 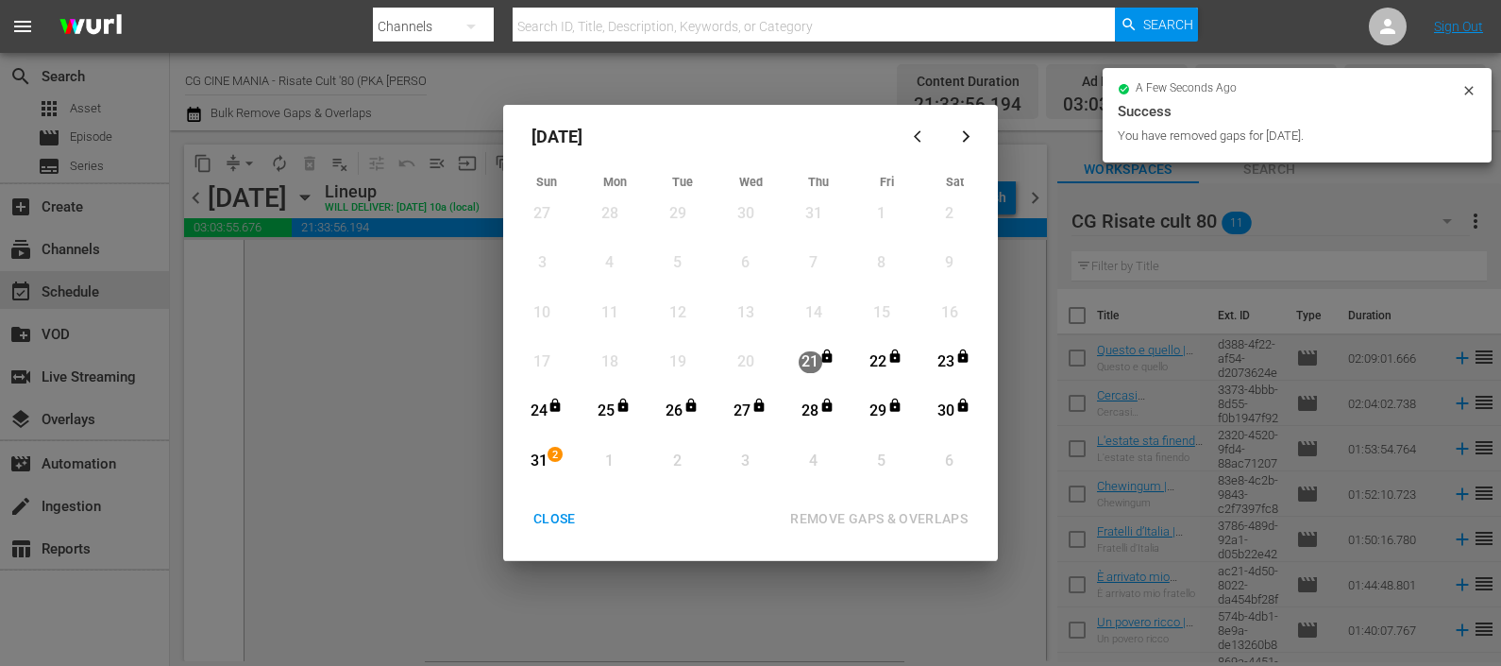 What do you see at coordinates (1186, 89) in the screenshot?
I see `span: a few seconds ago` at bounding box center [1186, 89].